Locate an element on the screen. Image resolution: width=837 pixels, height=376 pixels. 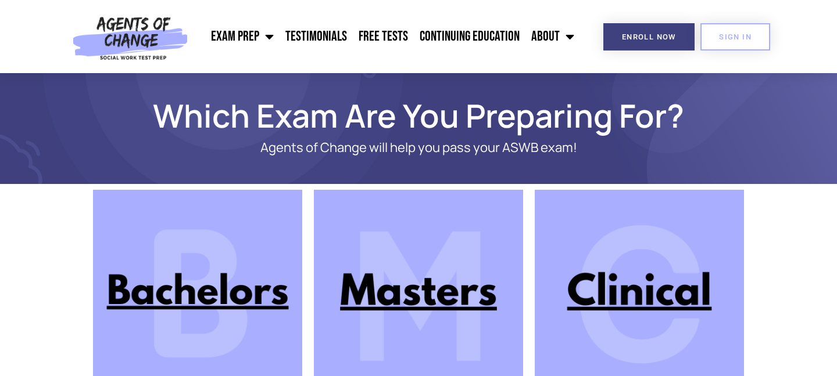
a: Exam Prep is located at coordinates (242, 37).